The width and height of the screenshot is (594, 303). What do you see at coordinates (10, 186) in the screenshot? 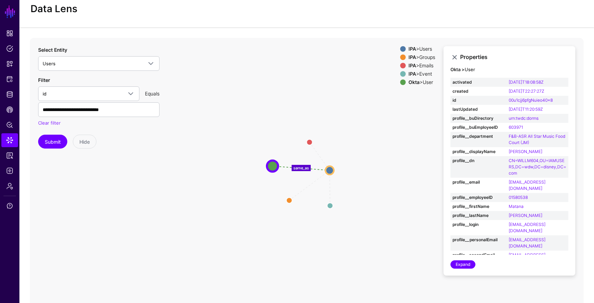
I see `span: Admin` at bounding box center [10, 186].